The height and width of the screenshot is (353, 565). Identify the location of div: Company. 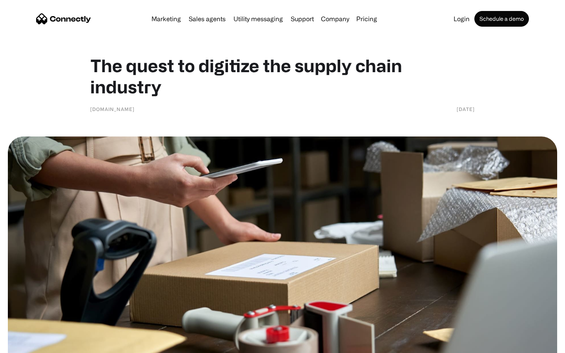
(335, 19).